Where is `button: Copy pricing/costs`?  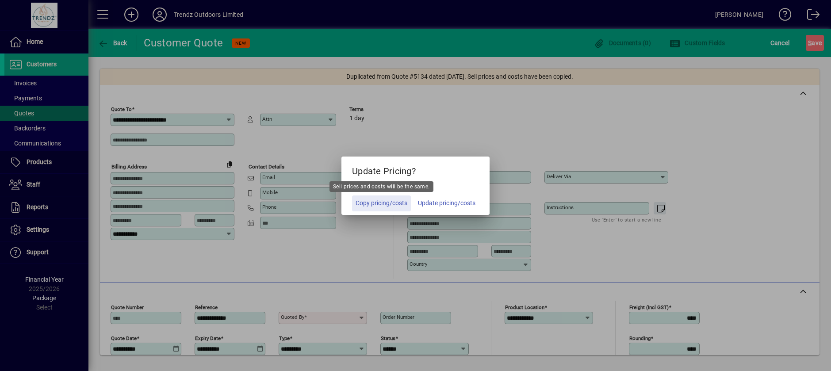 button: Copy pricing/costs is located at coordinates (381, 203).